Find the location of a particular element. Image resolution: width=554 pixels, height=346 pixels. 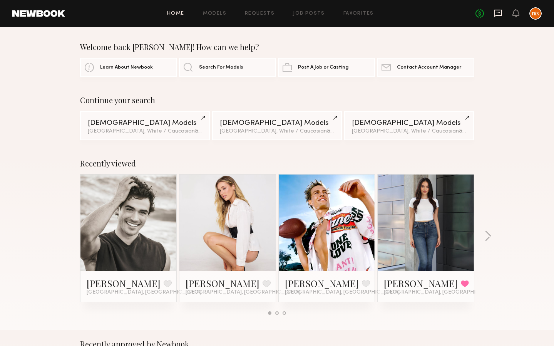

div: Recently viewed is located at coordinates (277, 163).